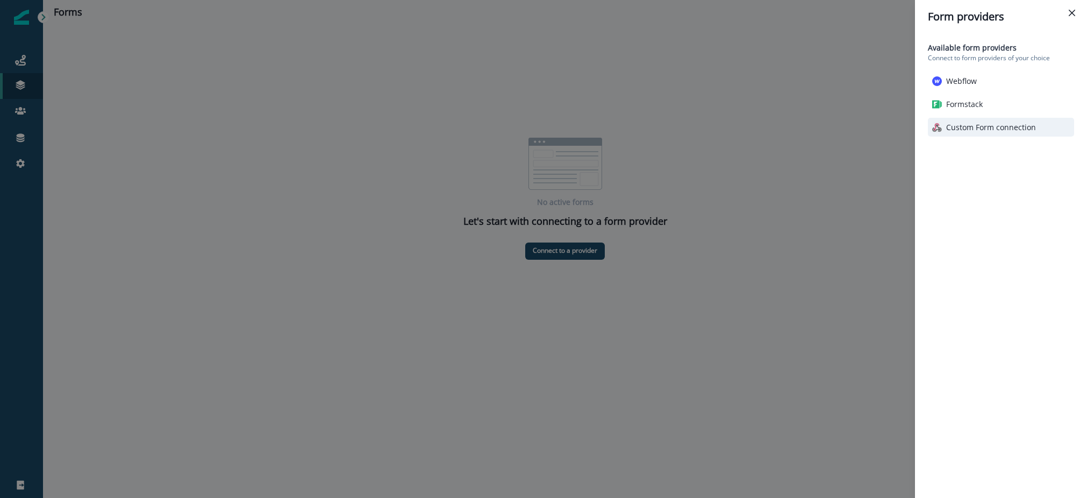 Image resolution: width=1087 pixels, height=498 pixels. Describe the element at coordinates (937, 127) in the screenshot. I see `img: Custom Form connection` at that location.